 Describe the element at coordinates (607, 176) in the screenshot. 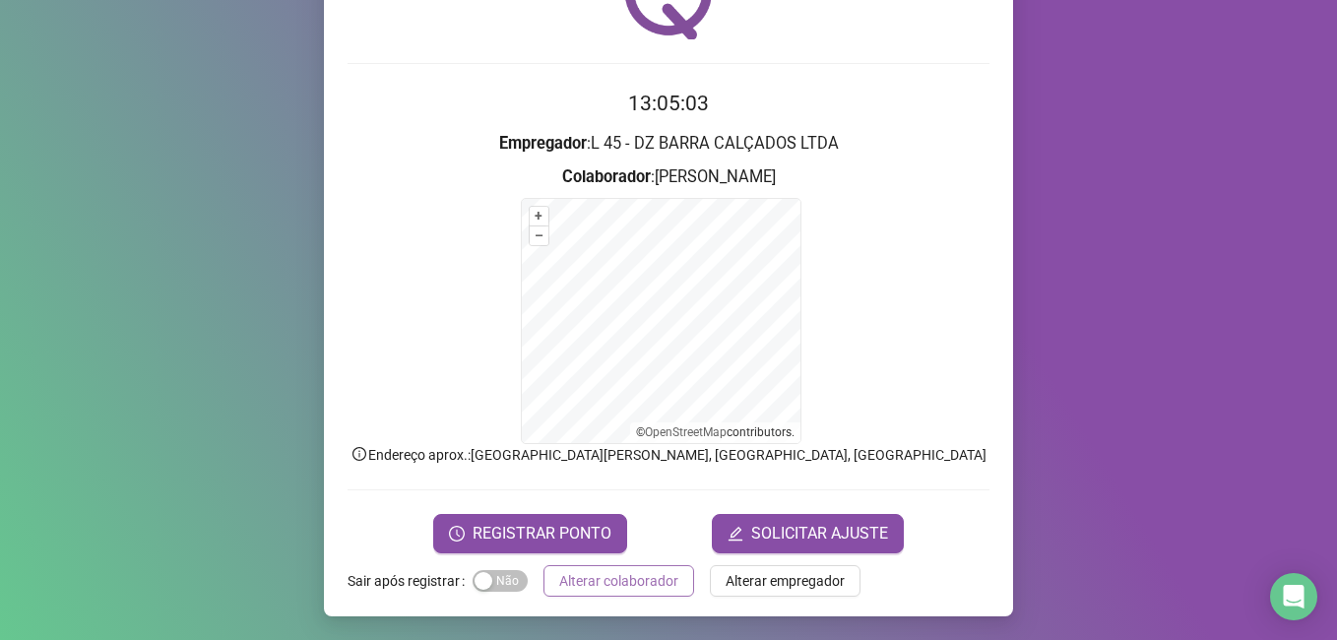

I see `strong: Colaborador` at that location.